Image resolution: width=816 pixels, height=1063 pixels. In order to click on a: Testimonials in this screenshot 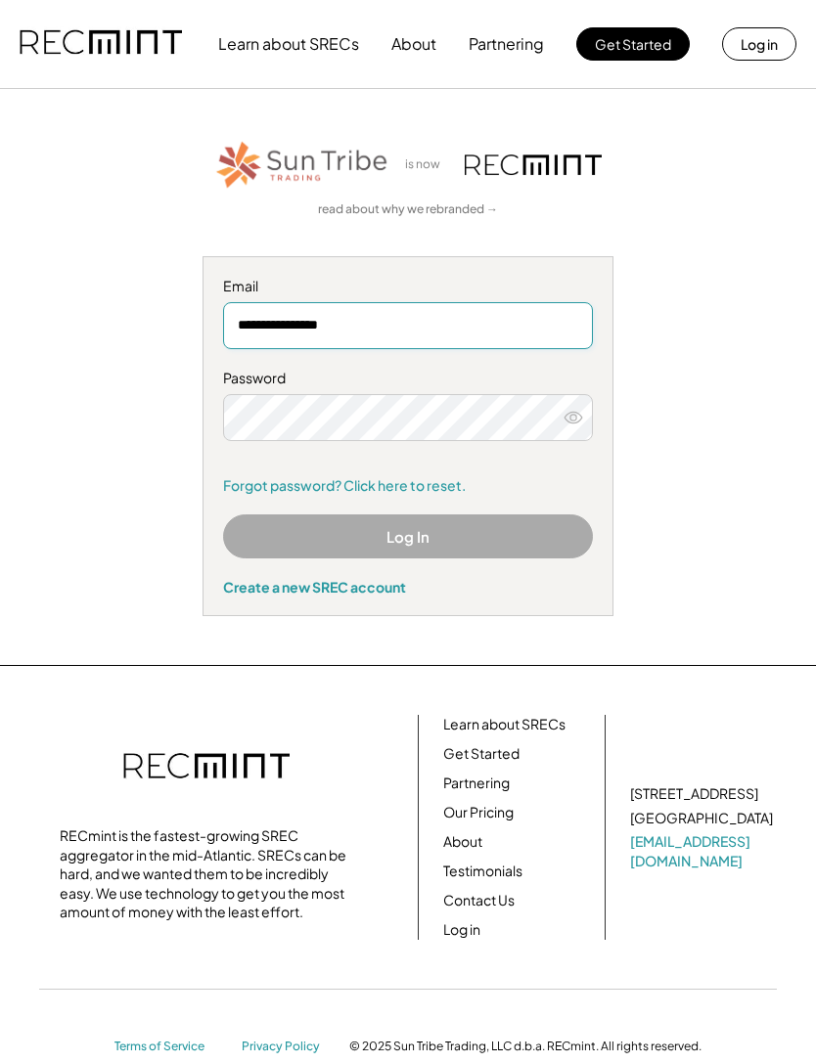, I will do `click(482, 871)`.